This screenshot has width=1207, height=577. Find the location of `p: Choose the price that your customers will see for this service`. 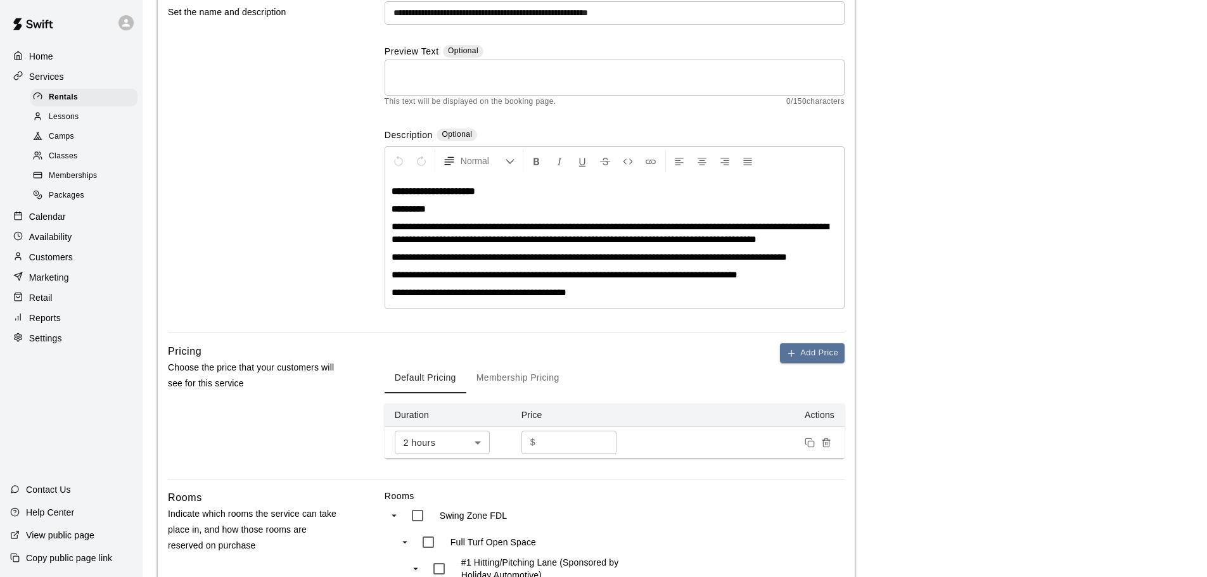

p: Choose the price that your customers will see for this service is located at coordinates (256, 376).